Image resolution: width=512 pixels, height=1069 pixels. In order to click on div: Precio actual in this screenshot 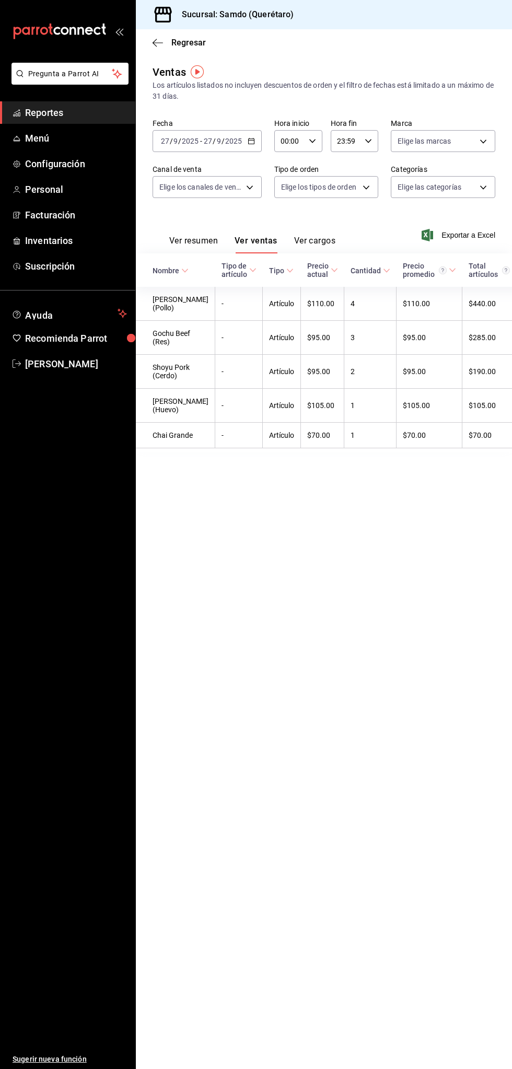, I will do `click(318, 270)`.